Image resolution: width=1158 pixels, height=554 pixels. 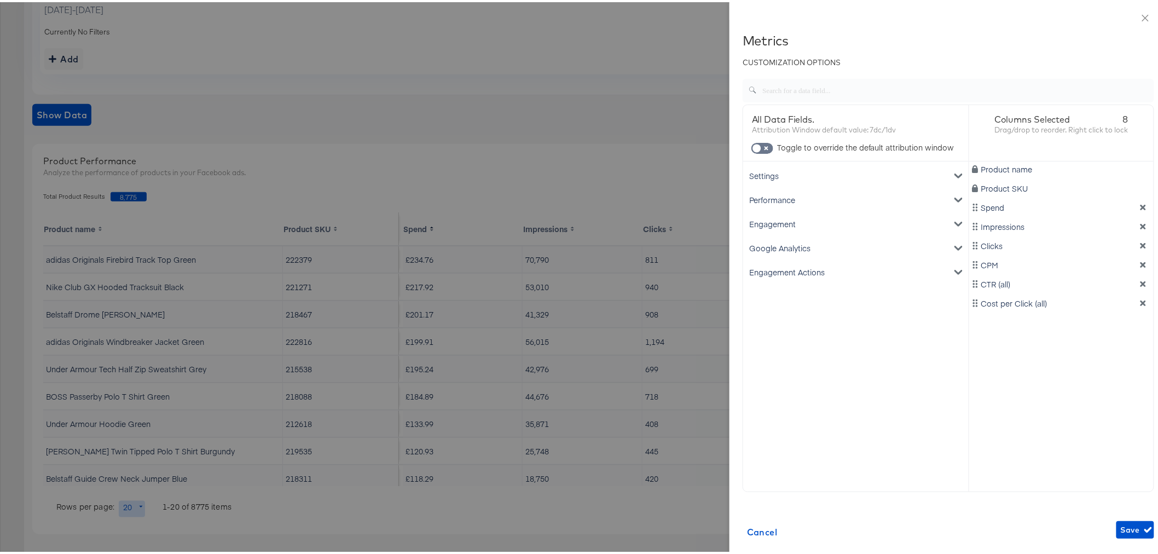 What do you see at coordinates (856, 270) in the screenshot?
I see `div: Engagement Actions` at bounding box center [856, 270].